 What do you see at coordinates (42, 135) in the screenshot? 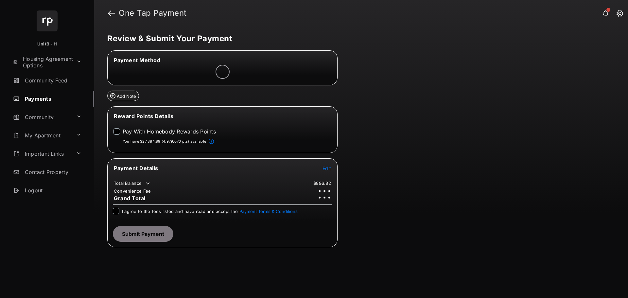
I see `a: My Apartment` at bounding box center [42, 135].